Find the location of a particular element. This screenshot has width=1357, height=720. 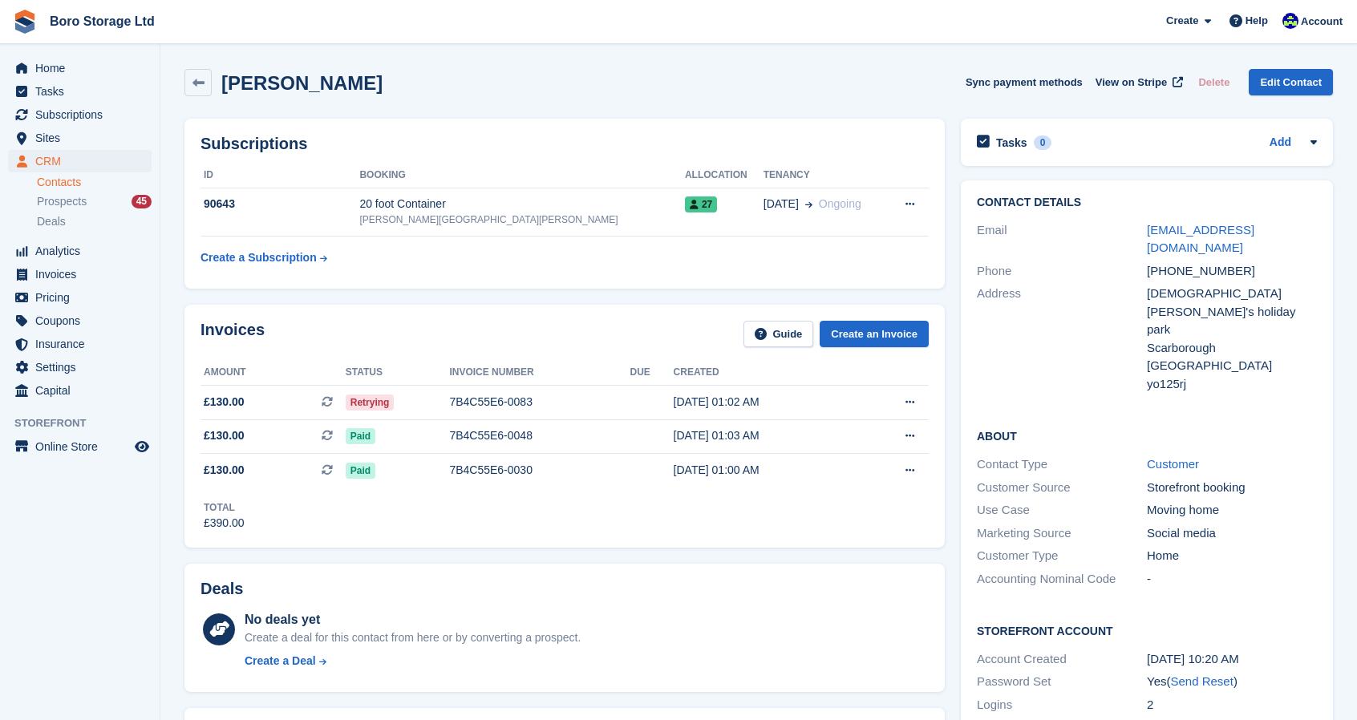

span: Retrying is located at coordinates (370, 403).